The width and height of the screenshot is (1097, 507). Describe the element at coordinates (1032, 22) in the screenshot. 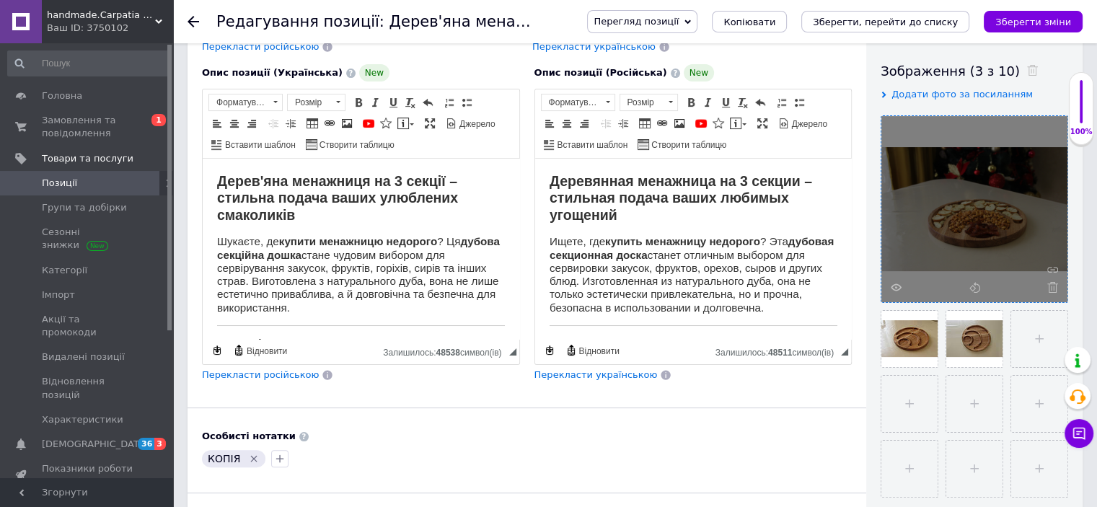

I see `button: Зберегти зміни` at that location.